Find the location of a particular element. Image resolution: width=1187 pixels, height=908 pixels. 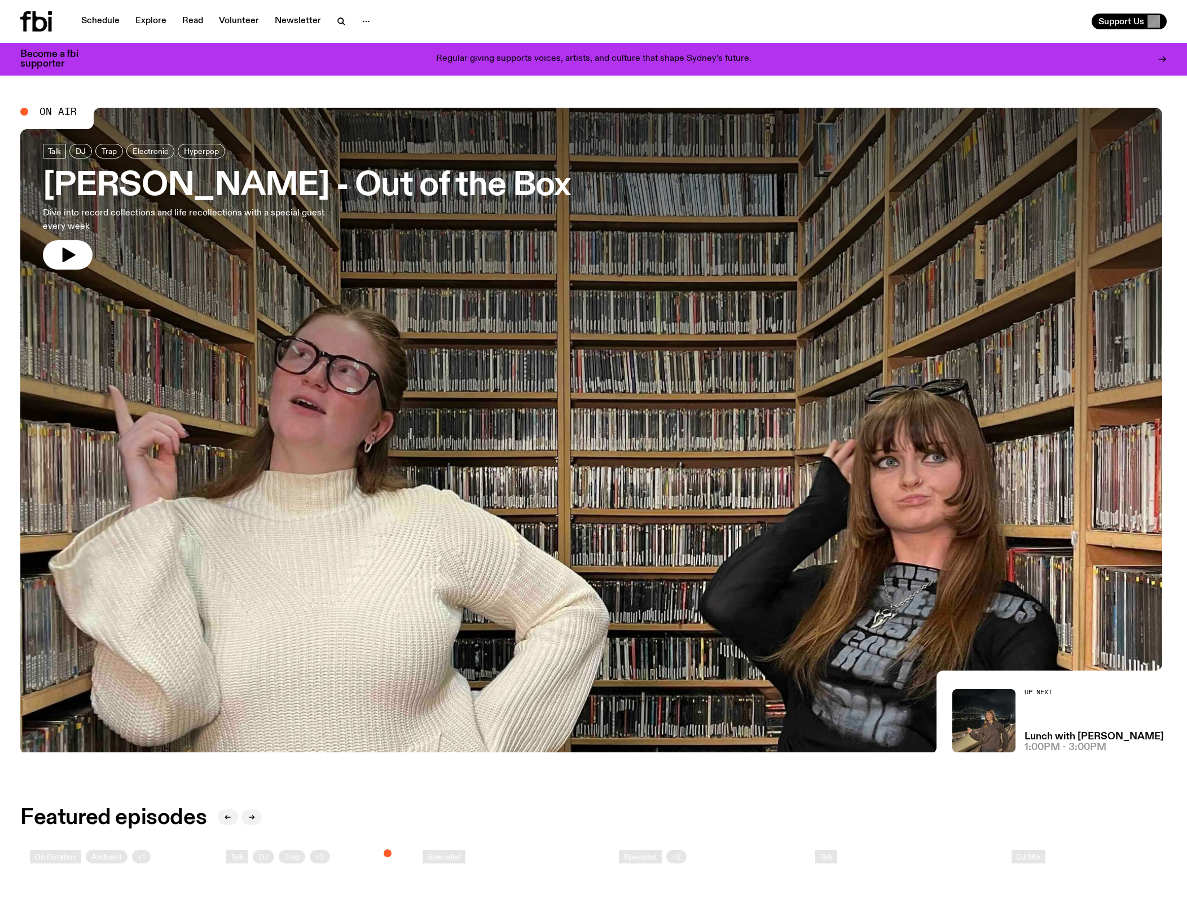

a: Explore is located at coordinates (151, 21).